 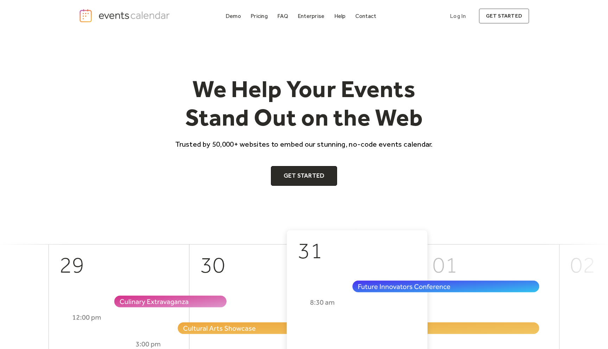 What do you see at coordinates (304, 103) in the screenshot?
I see `h1: We Help Your Events Stand Out on the Web` at bounding box center [304, 103].